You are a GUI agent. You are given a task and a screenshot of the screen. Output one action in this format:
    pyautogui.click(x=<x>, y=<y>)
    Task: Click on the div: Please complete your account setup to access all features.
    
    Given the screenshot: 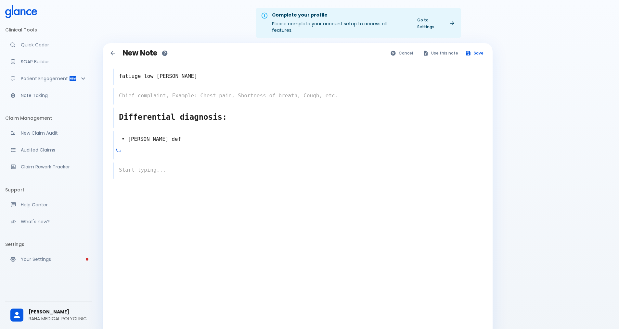 What is the action you would take?
    pyautogui.click(x=340, y=23)
    